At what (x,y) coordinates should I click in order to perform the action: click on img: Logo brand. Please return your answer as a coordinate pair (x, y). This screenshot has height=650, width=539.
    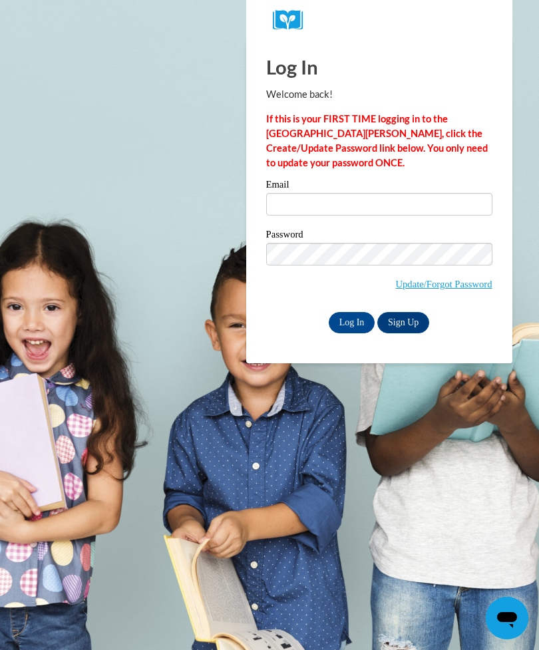
    Looking at the image, I should click on (293, 20).